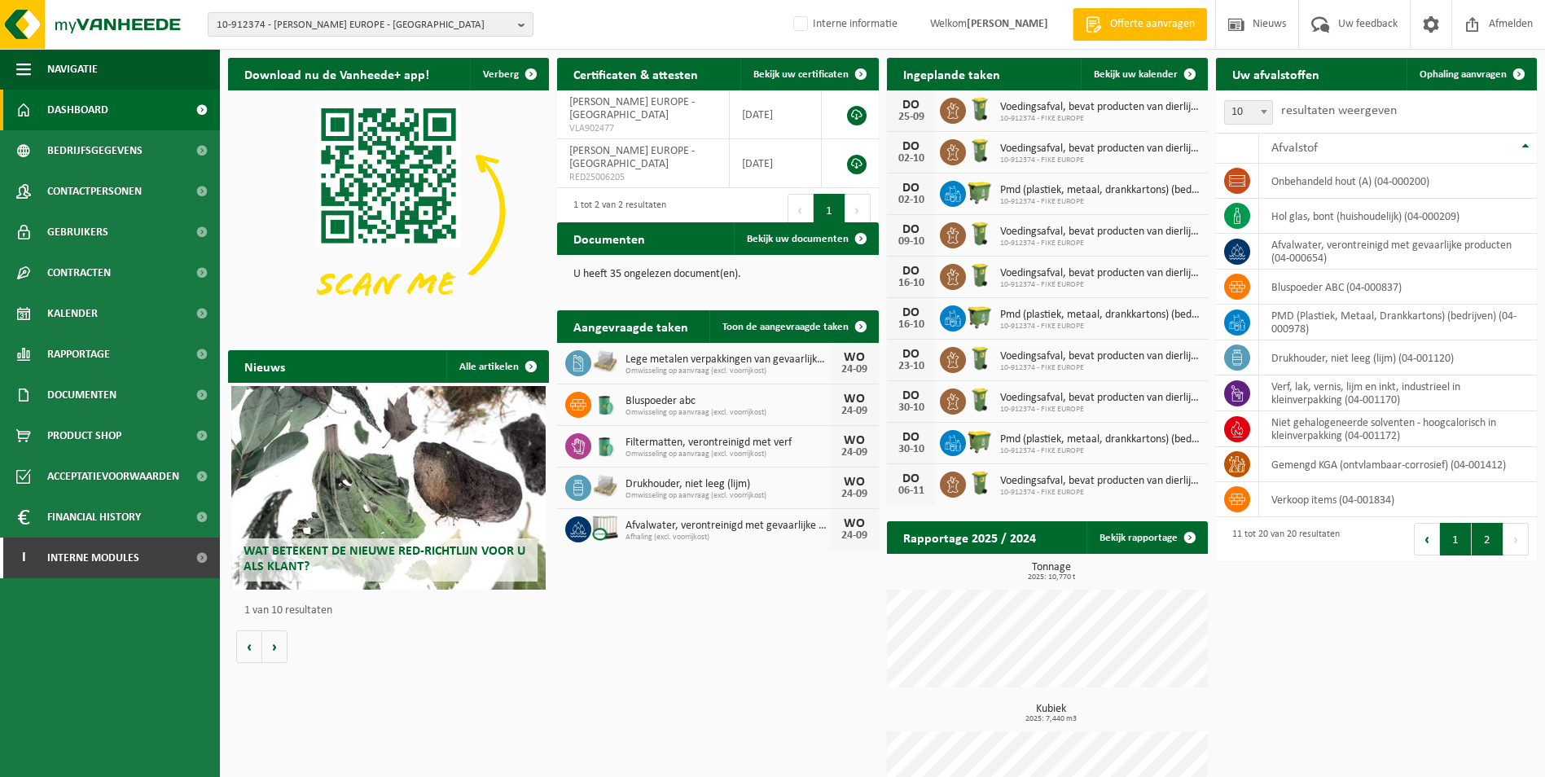  Describe the element at coordinates (1051, 719) in the screenshot. I see `span: 2025: 7,440 m3` at that location.